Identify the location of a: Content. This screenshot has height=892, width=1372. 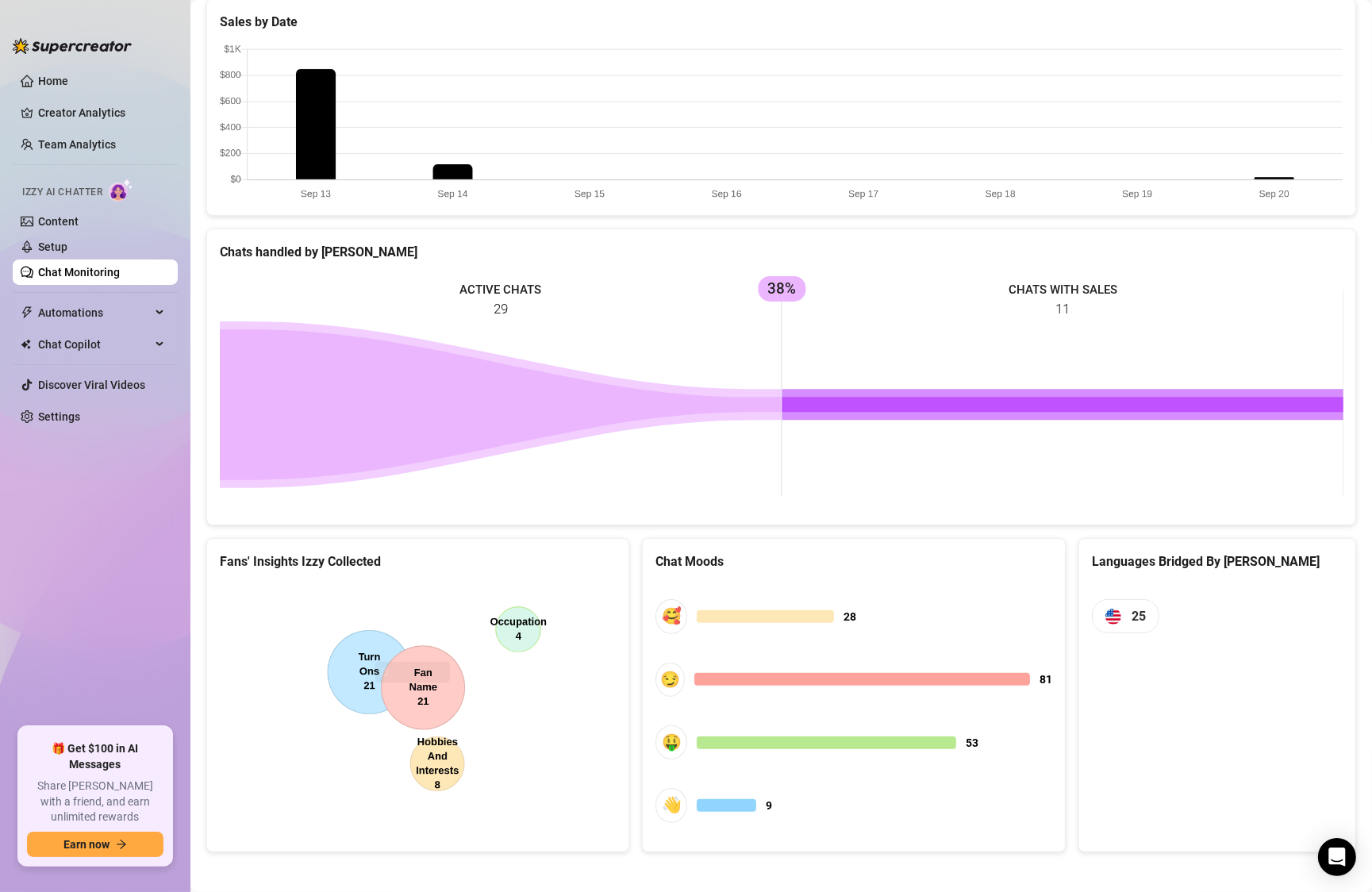
(57, 221).